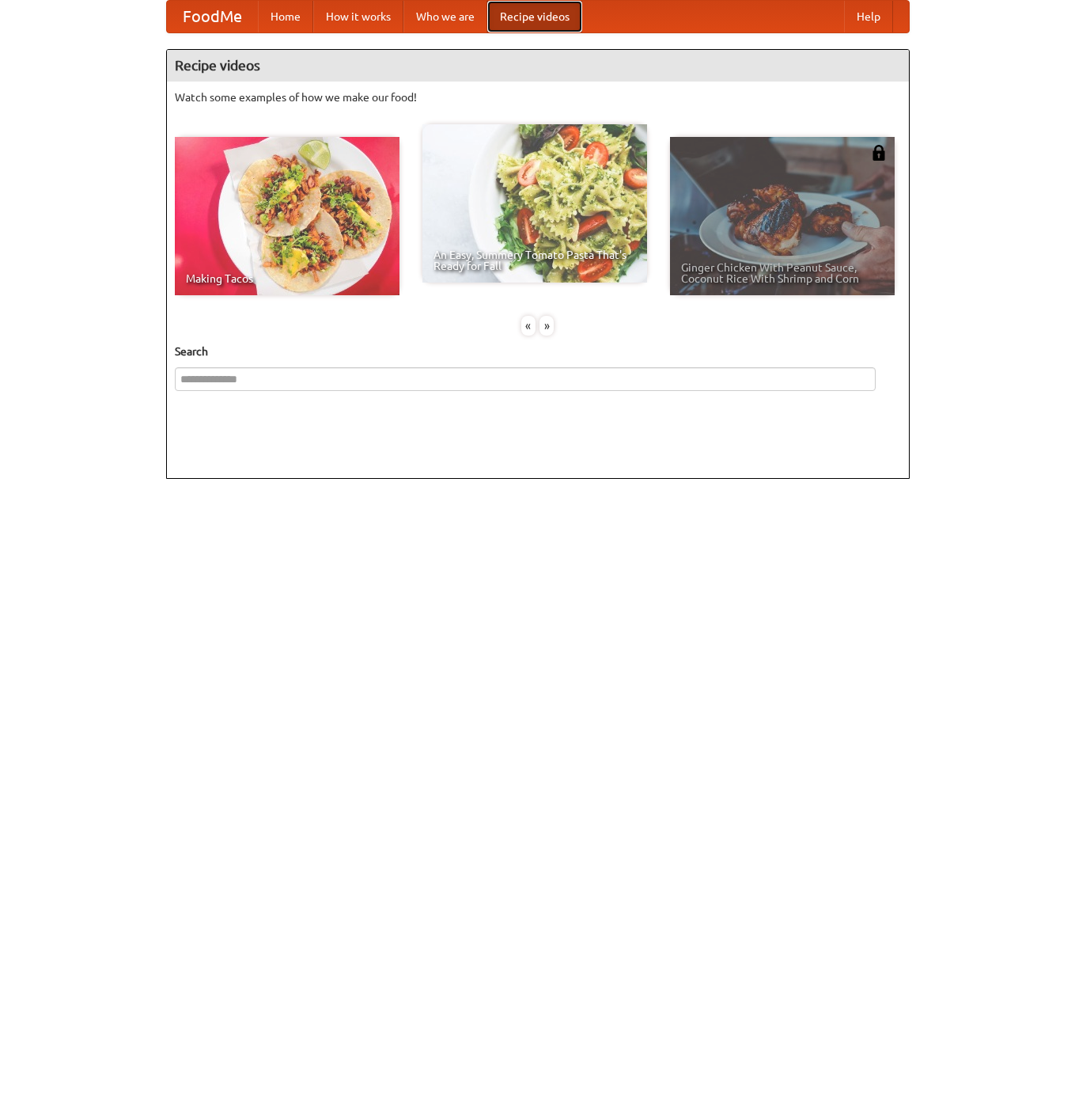 This screenshot has width=1075, height=1120. I want to click on a: FoodMe, so click(212, 17).